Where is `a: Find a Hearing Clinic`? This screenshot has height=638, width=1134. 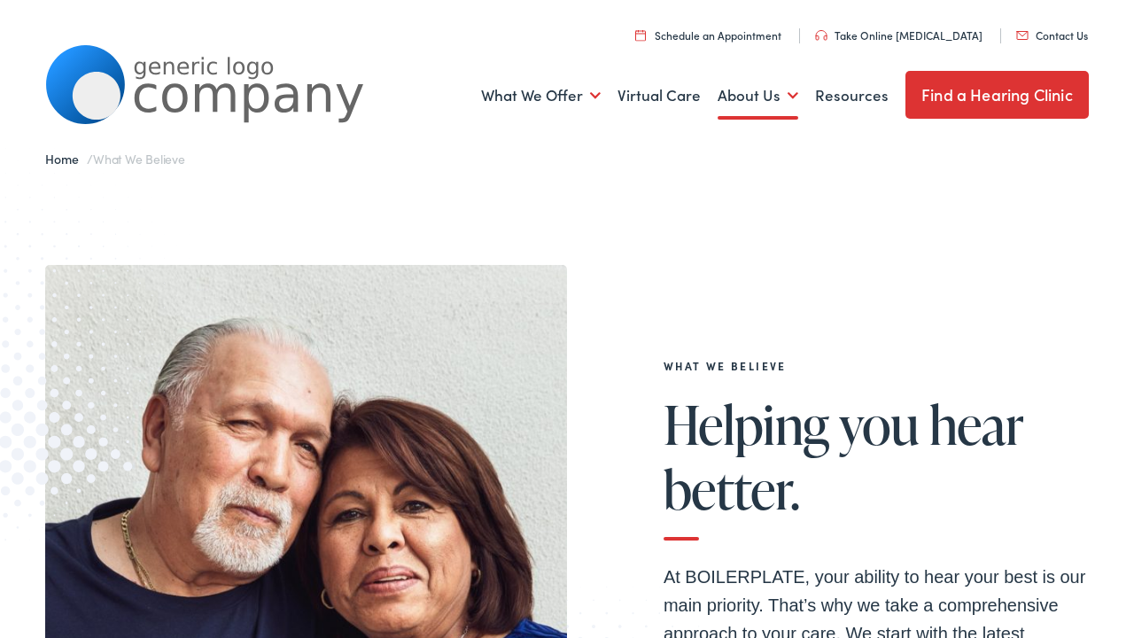
a: Find a Hearing Clinic is located at coordinates (996, 95).